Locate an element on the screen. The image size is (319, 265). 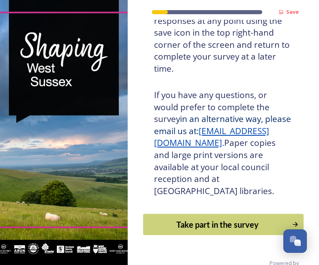
h3: If you have any questions, or would prefer to complete the survey Paper copies and large print ve... is located at coordinates (223, 143).